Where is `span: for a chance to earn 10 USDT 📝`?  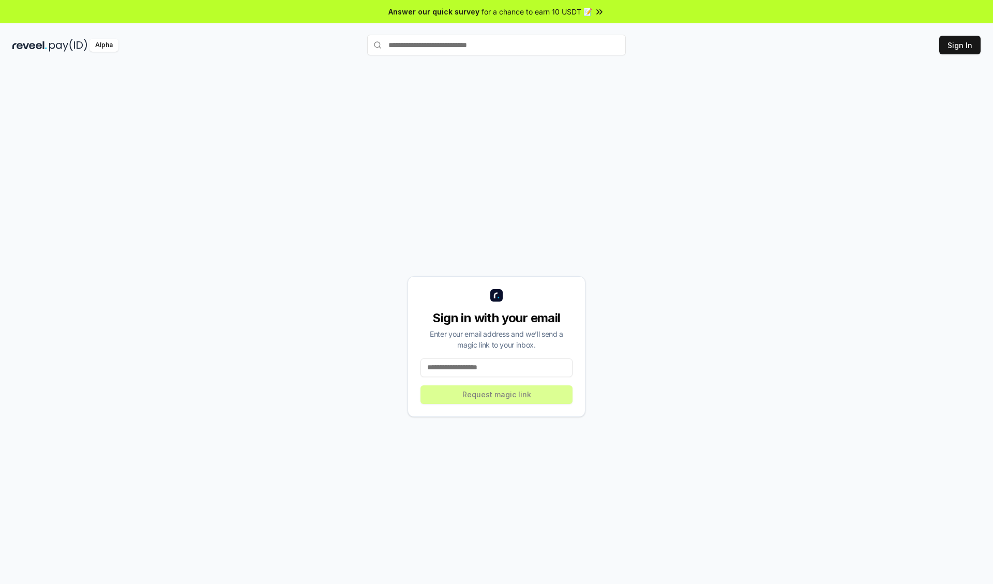
span: for a chance to earn 10 USDT 📝 is located at coordinates (537, 11).